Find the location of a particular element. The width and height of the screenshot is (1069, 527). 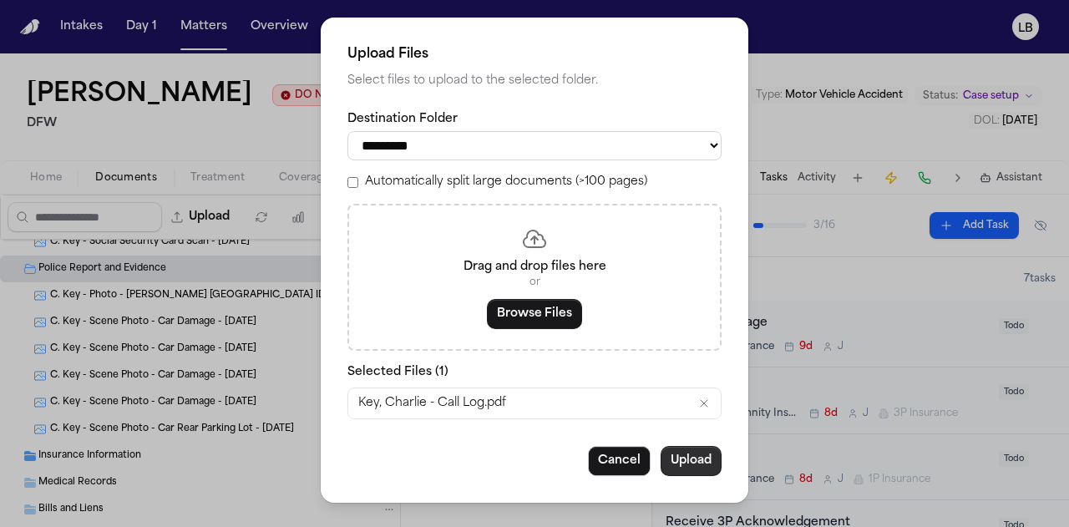

p: Drag and drop files here is located at coordinates (534, 267).